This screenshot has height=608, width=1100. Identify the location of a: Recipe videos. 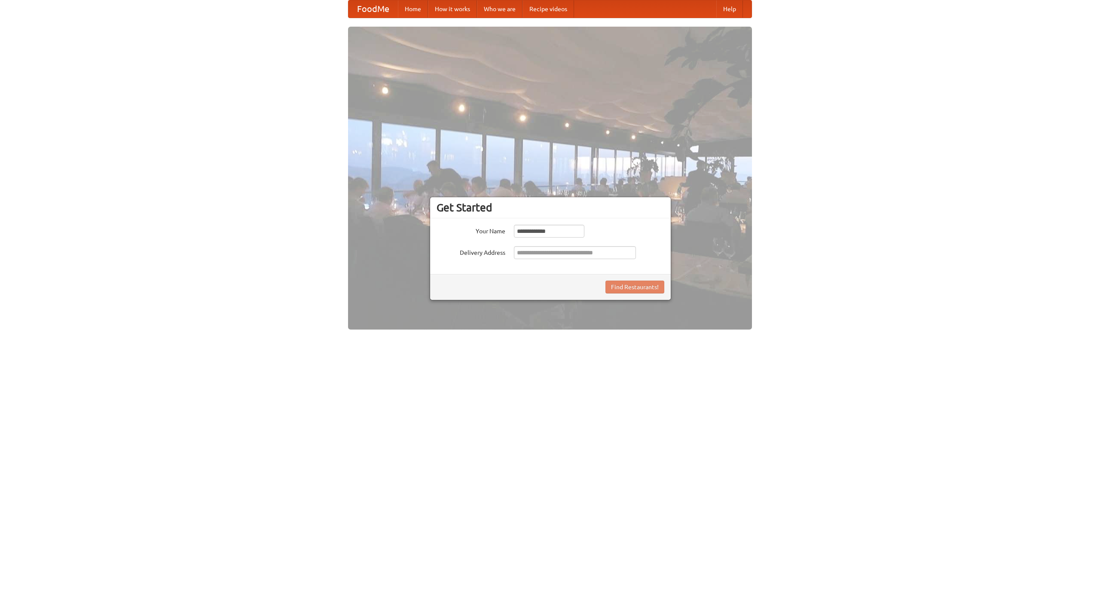
(548, 9).